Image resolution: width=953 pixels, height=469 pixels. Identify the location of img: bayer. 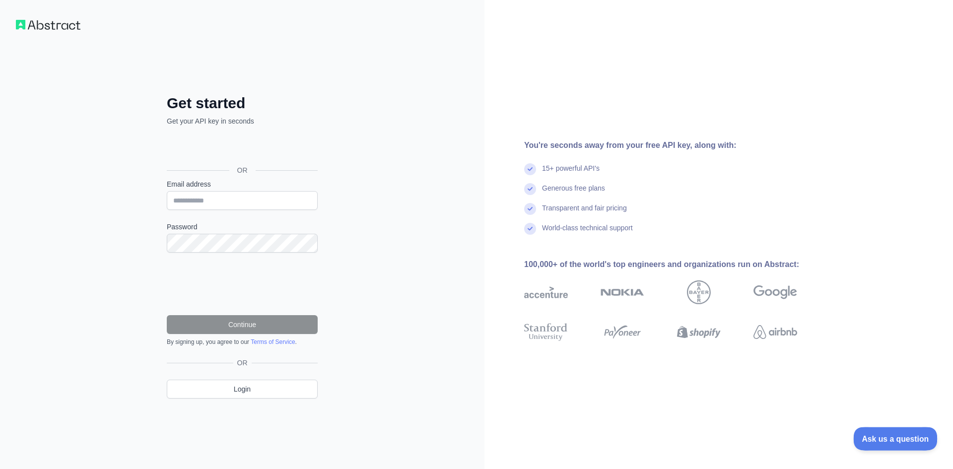
(699, 292).